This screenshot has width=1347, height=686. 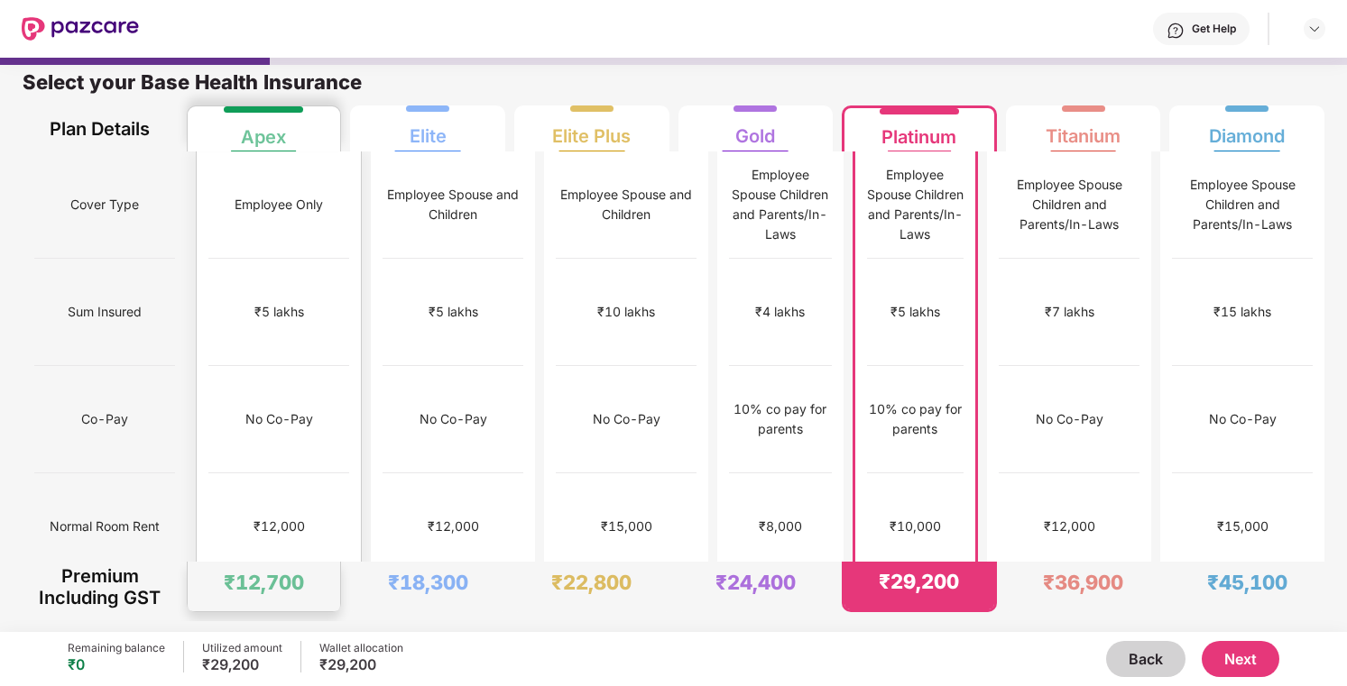 I want to click on div: ₹7 lakhs, so click(x=1069, y=312).